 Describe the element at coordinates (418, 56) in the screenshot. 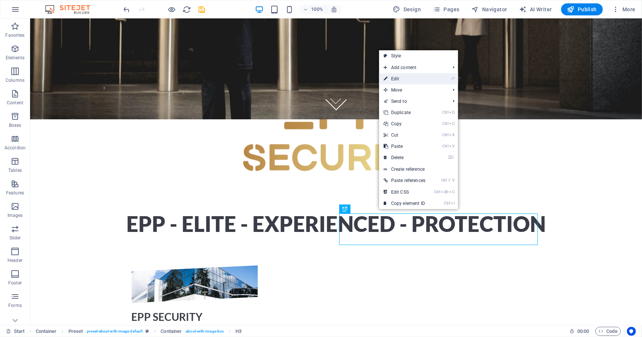

I see `a: Style` at that location.